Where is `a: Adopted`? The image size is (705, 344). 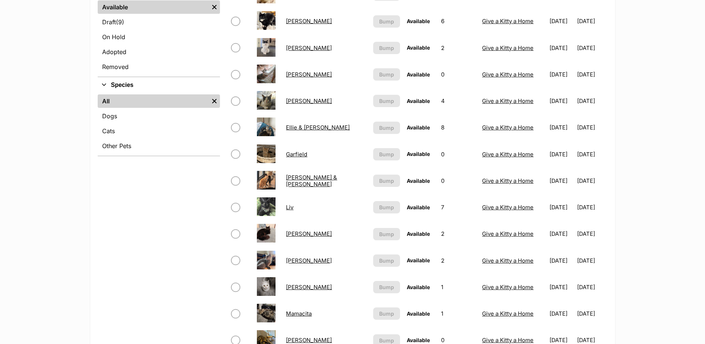
a: Adopted is located at coordinates (159, 52).